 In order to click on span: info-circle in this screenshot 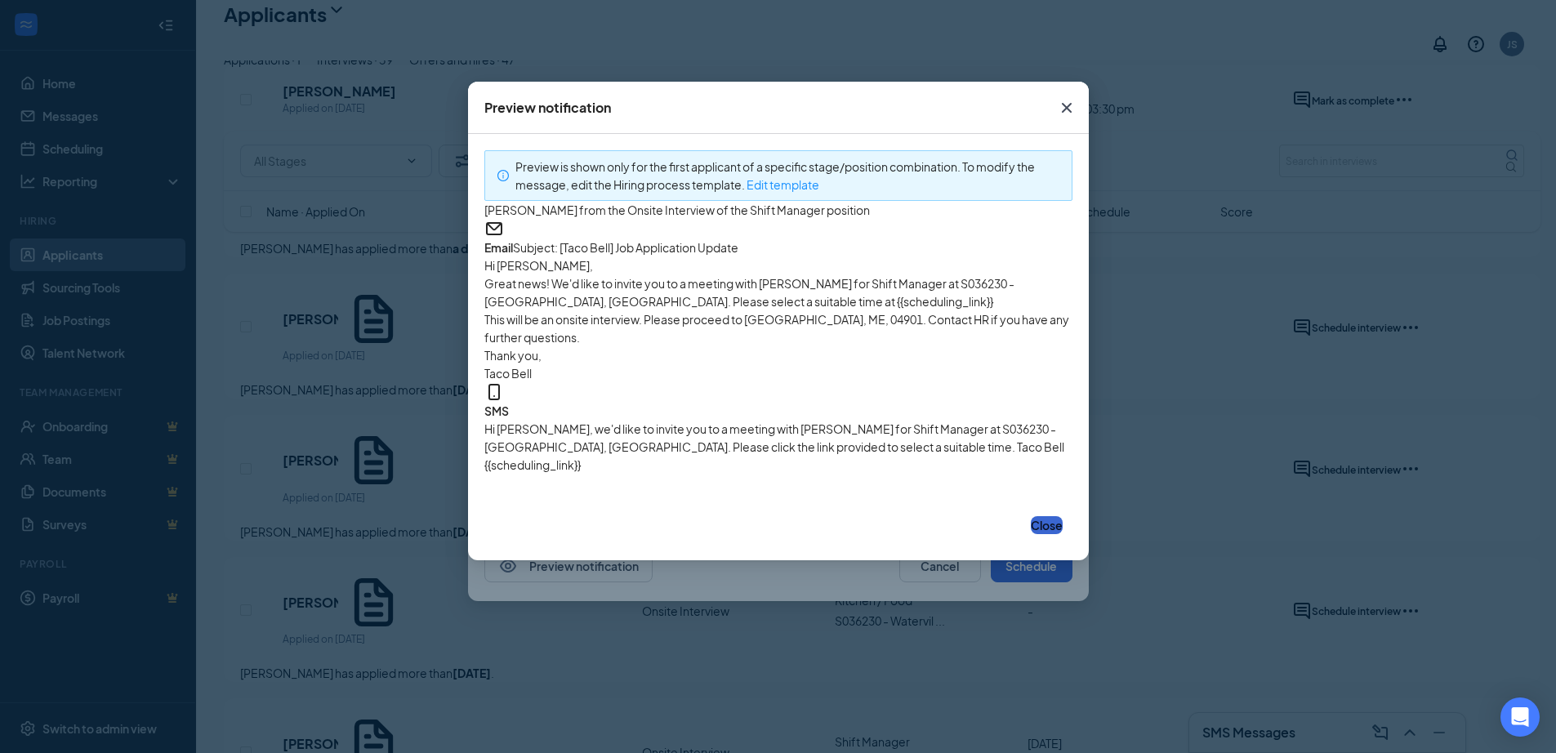, I will do `click(503, 176)`.